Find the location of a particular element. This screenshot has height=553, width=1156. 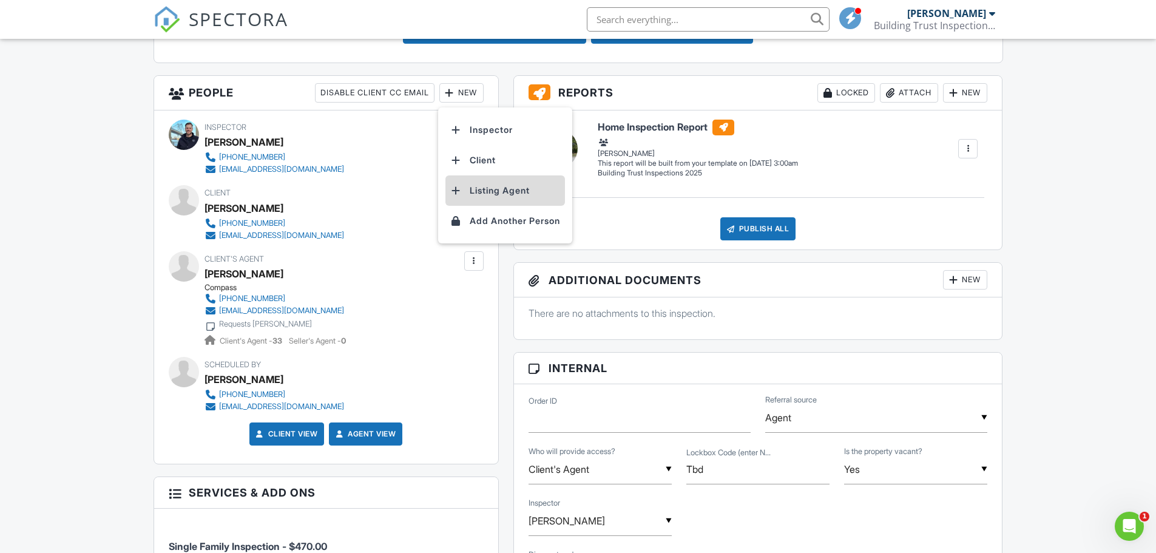

div: Locked is located at coordinates (846, 93).